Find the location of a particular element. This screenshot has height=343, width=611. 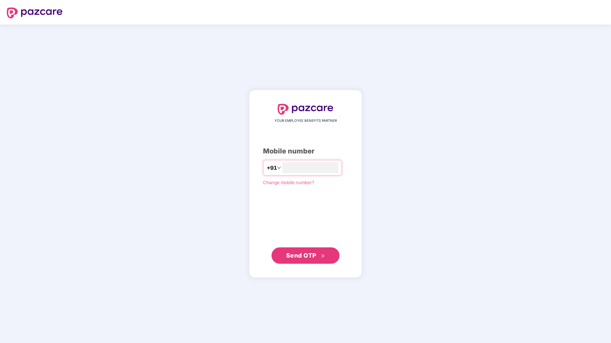

span: down is located at coordinates (279, 168).